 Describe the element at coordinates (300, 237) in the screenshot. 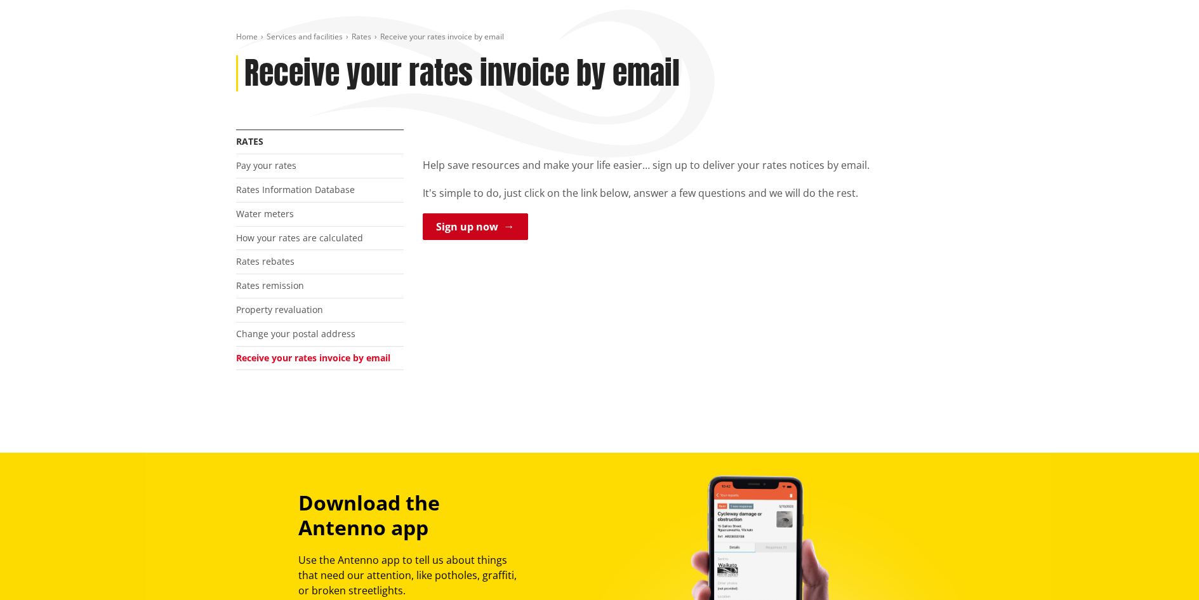

I see `a: How your rates are calculated` at that location.